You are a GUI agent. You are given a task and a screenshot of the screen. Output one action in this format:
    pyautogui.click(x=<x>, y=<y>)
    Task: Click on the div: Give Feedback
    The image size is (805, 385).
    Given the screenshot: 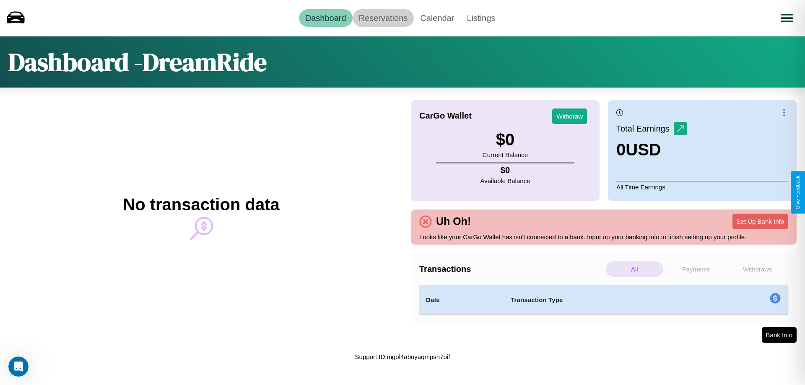 What is the action you would take?
    pyautogui.click(x=798, y=192)
    